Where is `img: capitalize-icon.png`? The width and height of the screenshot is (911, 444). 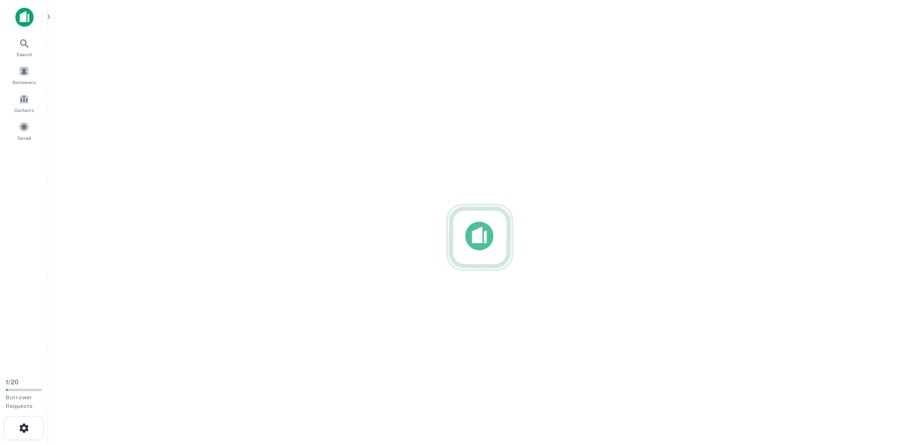
img: capitalize-icon.png is located at coordinates (25, 17).